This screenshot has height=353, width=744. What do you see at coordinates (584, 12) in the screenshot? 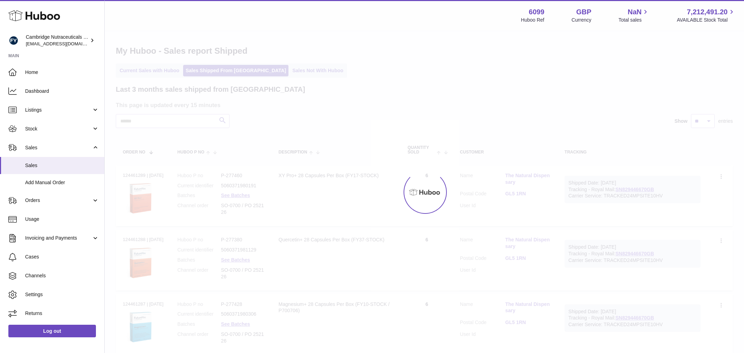
I see `strong: GBP` at bounding box center [584, 12].